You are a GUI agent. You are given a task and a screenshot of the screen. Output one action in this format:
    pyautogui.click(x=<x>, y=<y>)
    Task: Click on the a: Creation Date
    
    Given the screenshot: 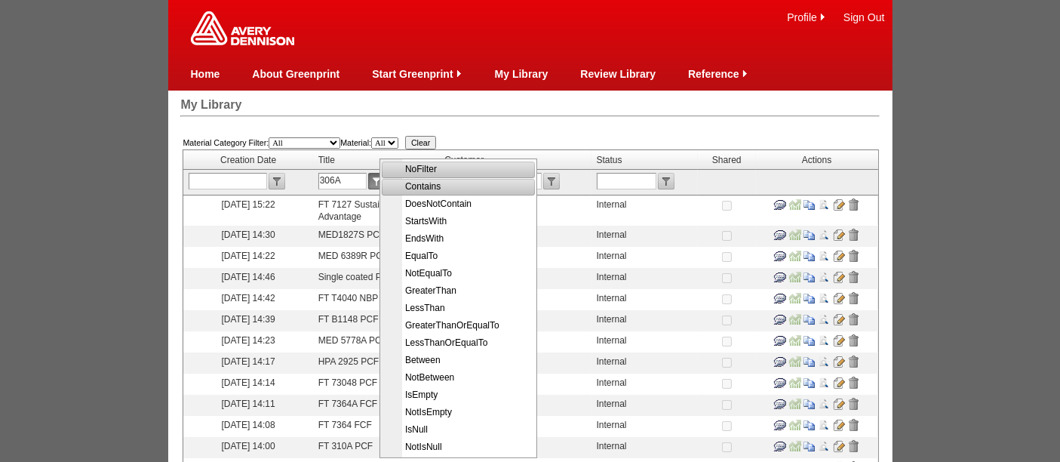 What is the action you would take?
    pyautogui.click(x=248, y=160)
    